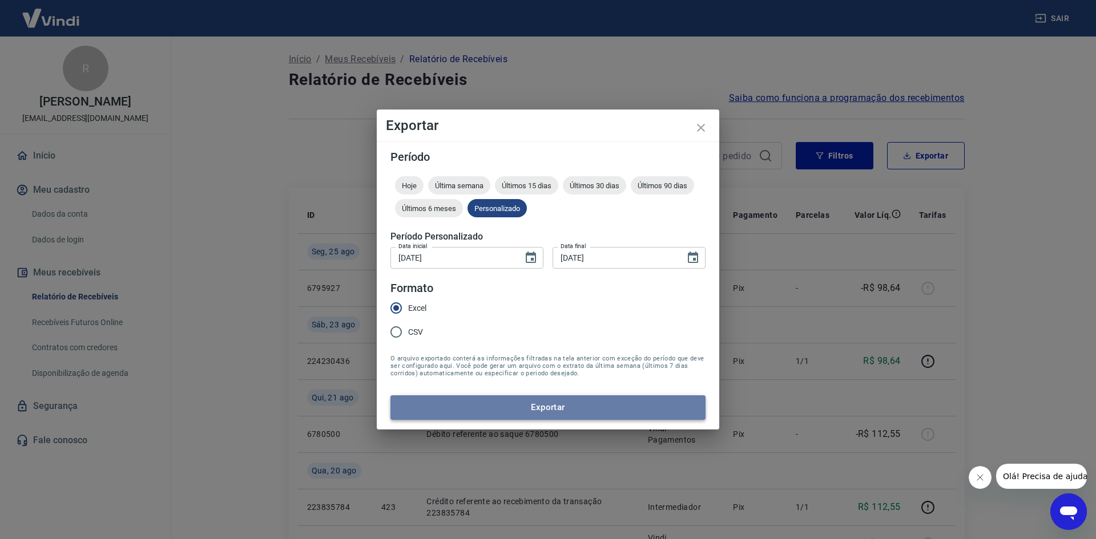 This screenshot has width=1096, height=539. I want to click on span: Olá! Precisa de ajuda?, so click(51, 13).